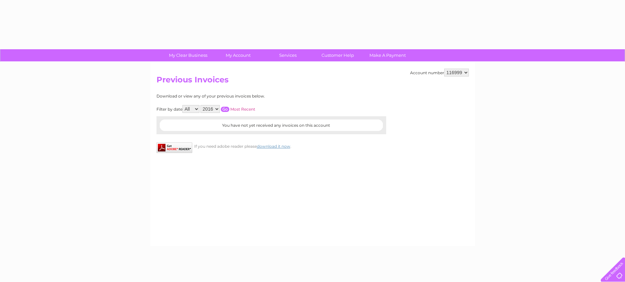 The image size is (625, 282). I want to click on a: Most Recent, so click(243, 109).